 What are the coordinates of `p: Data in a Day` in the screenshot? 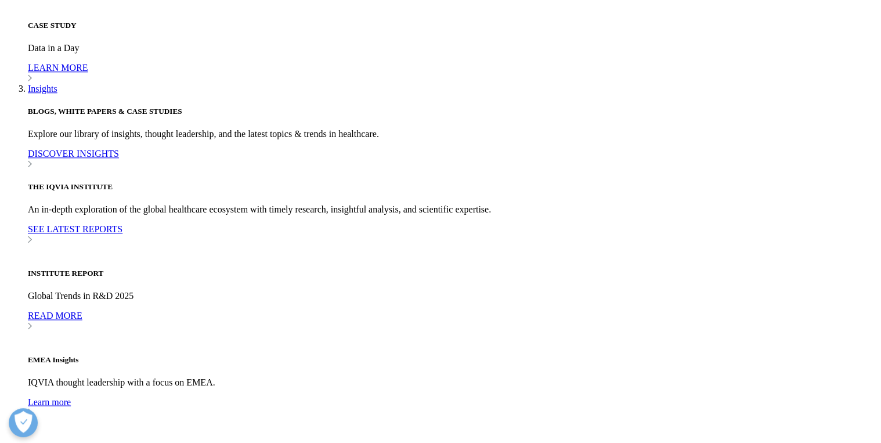 It's located at (452, 48).